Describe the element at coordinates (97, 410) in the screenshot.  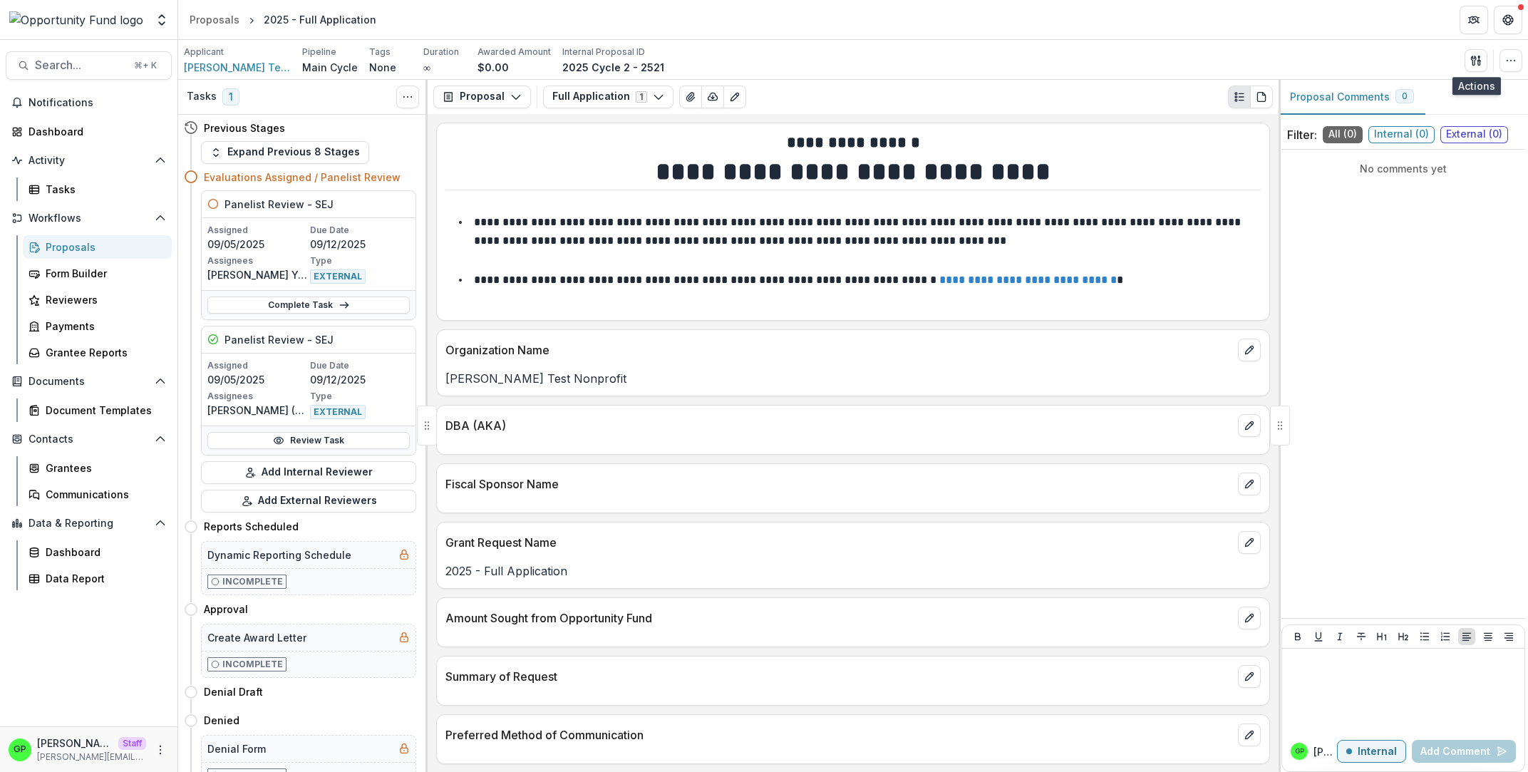
I see `a: Document Templates` at that location.